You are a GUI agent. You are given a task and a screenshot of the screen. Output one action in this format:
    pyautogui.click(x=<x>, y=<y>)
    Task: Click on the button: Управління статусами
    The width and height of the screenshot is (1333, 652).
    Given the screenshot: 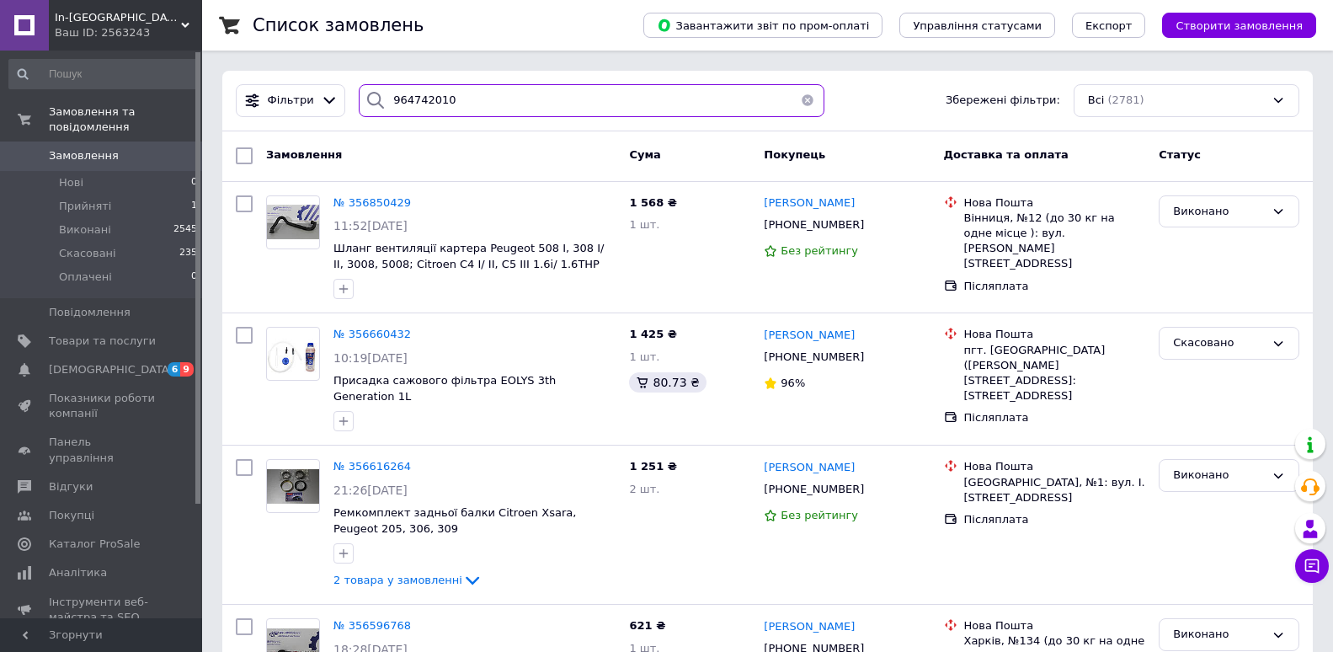 What is the action you would take?
    pyautogui.click(x=977, y=25)
    